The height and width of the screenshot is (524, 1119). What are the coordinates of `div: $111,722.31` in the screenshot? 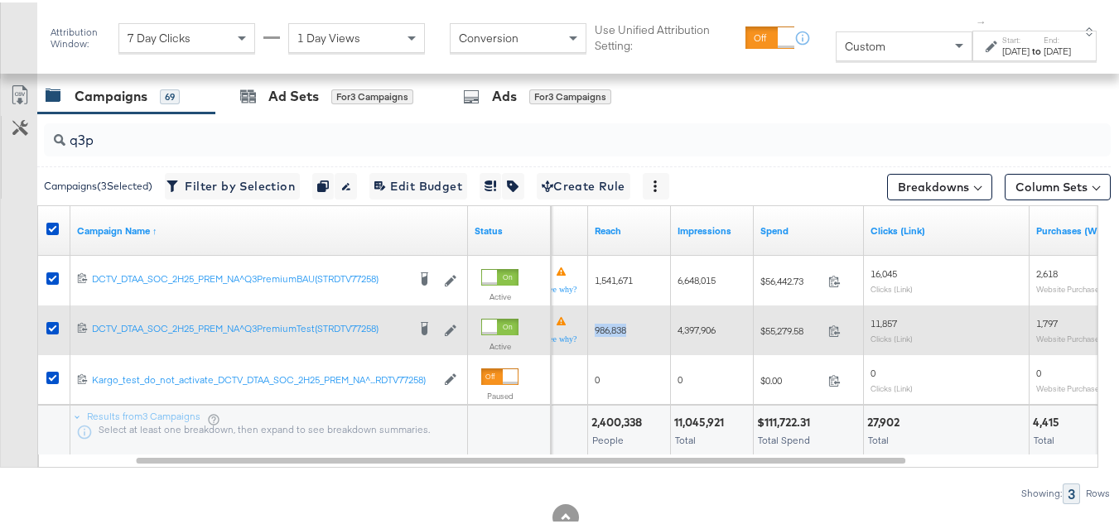 It's located at (786, 420).